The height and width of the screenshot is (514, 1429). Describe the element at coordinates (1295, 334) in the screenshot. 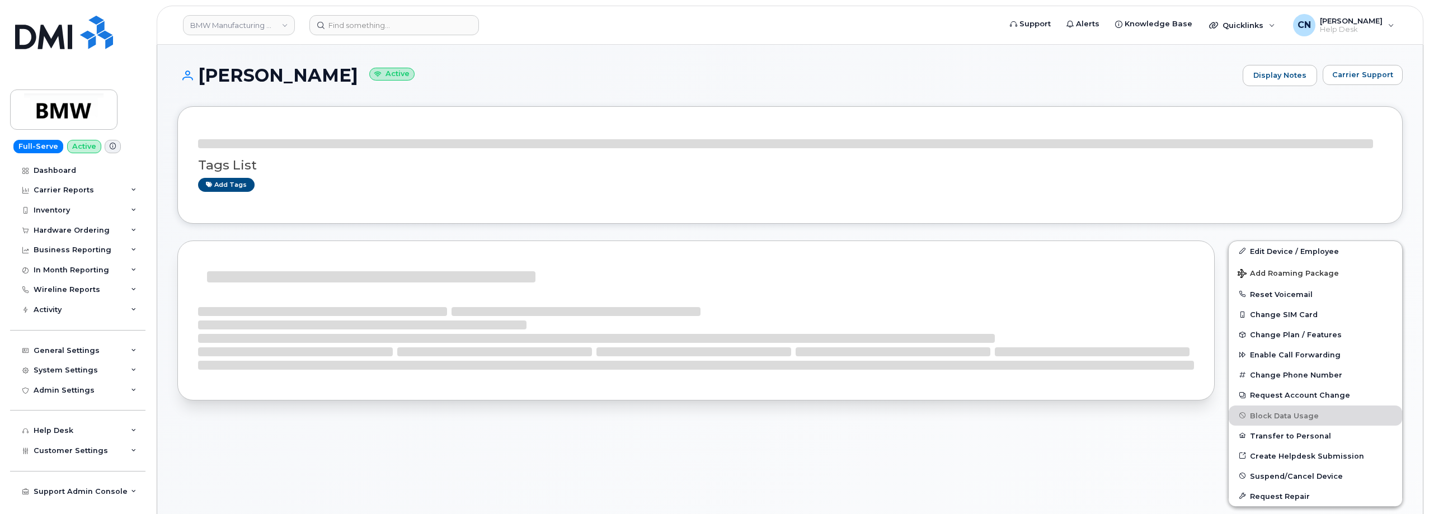

I see `span: Change Plan / Features` at that location.